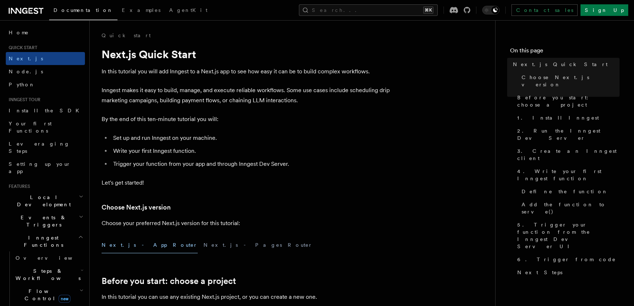 This screenshot has width=634, height=306. What do you see at coordinates (251, 151) in the screenshot?
I see `li: Write your first Inngest function.` at bounding box center [251, 151].